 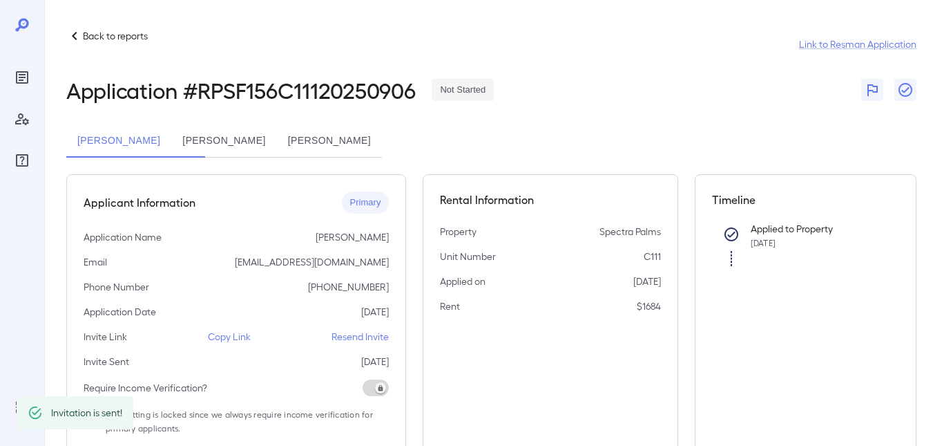 I want to click on p: Back to reports, so click(x=115, y=36).